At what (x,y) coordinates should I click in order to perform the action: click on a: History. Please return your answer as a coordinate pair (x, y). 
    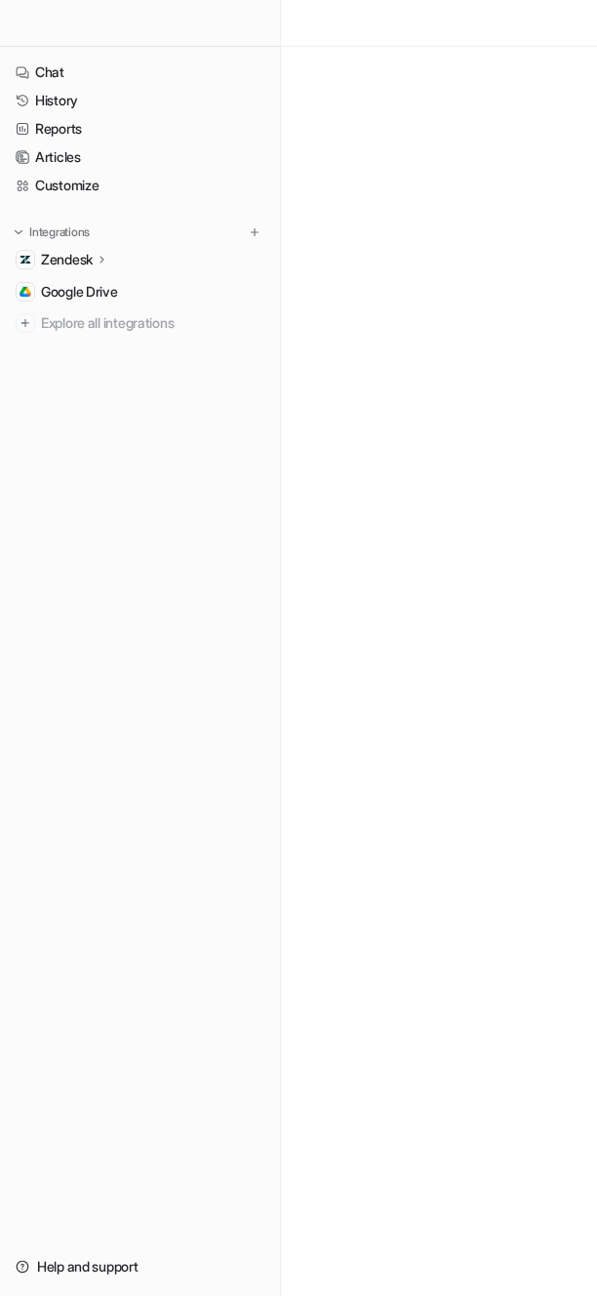
    Looking at the image, I should click on (140, 101).